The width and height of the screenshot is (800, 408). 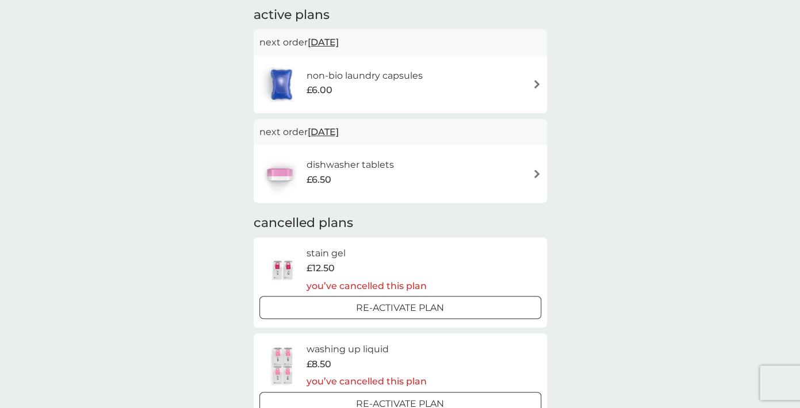 What do you see at coordinates (320, 269) in the screenshot?
I see `span: £12.50` at bounding box center [320, 269].